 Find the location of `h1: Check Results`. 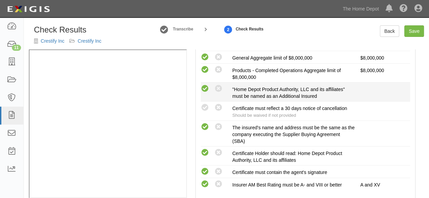

h1: Check Results is located at coordinates (67, 30).